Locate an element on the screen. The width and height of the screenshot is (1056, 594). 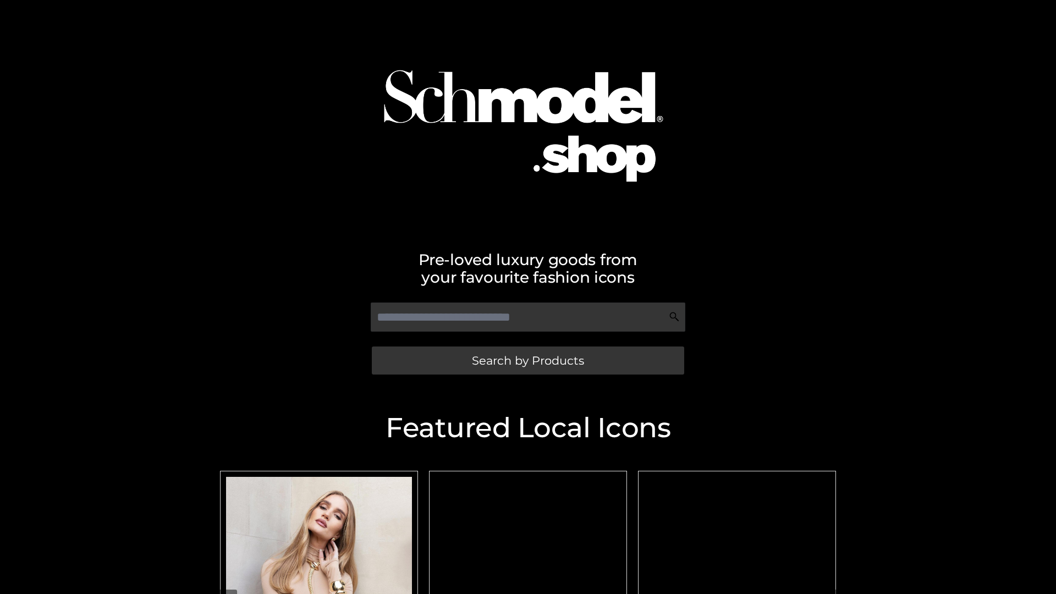
h2: Pre-loved luxury goods from your favourite fashion icons is located at coordinates (528, 268).